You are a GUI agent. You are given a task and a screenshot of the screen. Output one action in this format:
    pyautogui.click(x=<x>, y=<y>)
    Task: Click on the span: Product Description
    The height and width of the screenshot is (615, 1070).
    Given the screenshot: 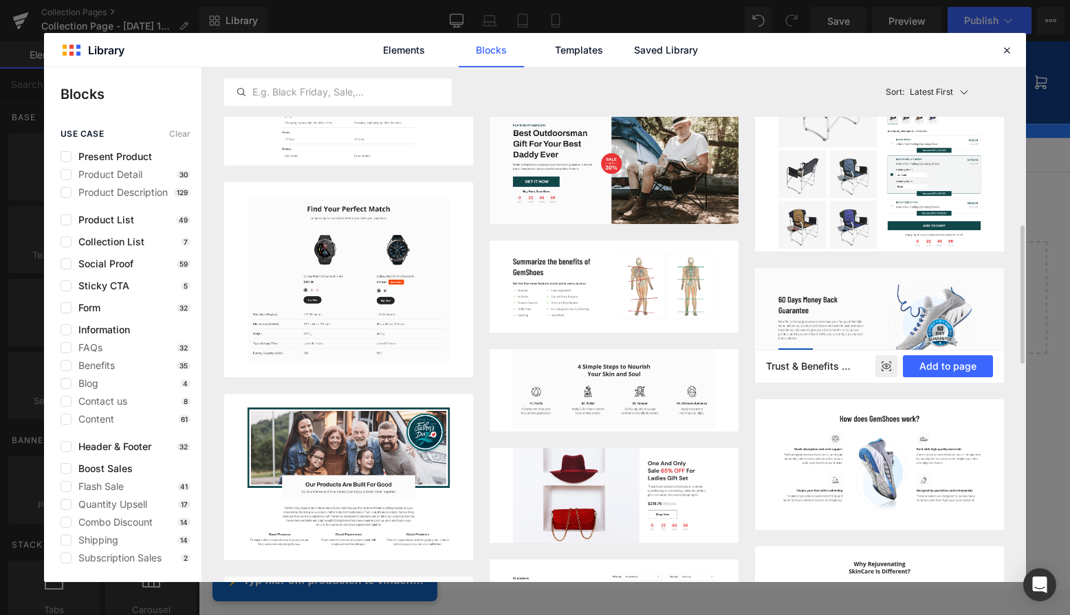 What is the action you would take?
    pyautogui.click(x=120, y=192)
    